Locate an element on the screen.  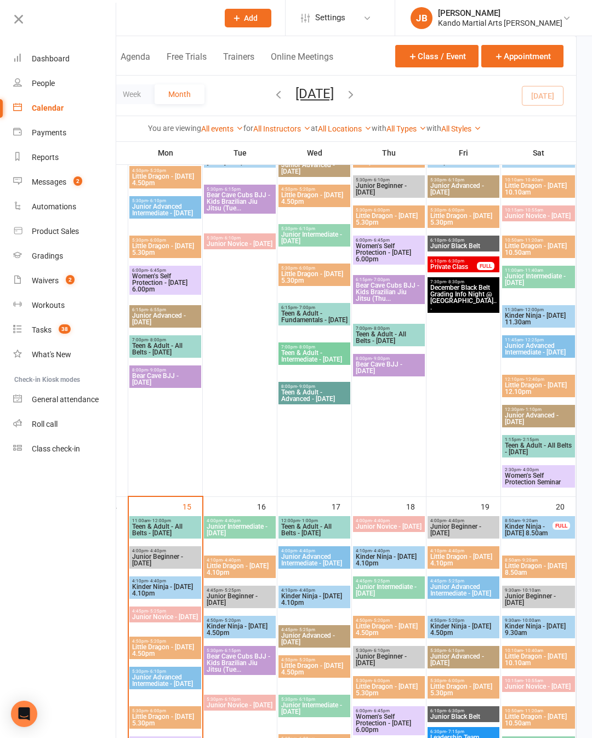
button: Free Trials is located at coordinates (186, 63).